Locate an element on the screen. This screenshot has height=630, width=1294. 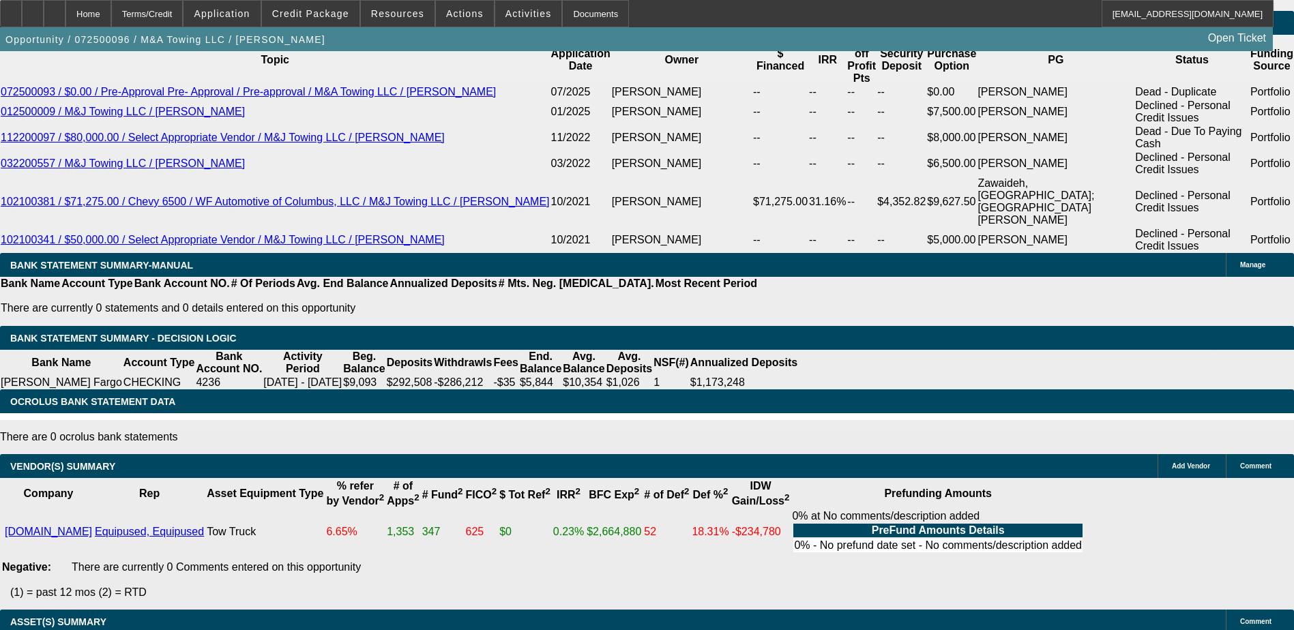
td: $71,275.00 is located at coordinates (780, 202).